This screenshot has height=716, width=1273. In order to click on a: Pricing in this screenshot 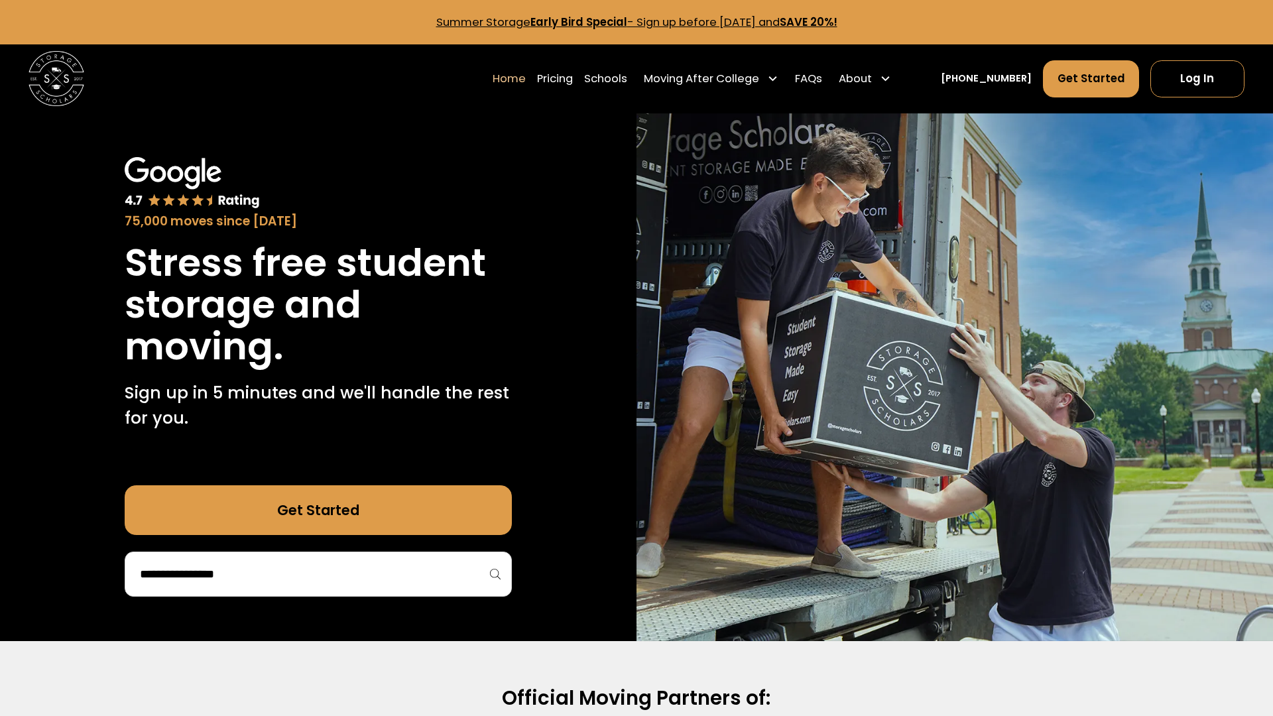, I will do `click(555, 79)`.